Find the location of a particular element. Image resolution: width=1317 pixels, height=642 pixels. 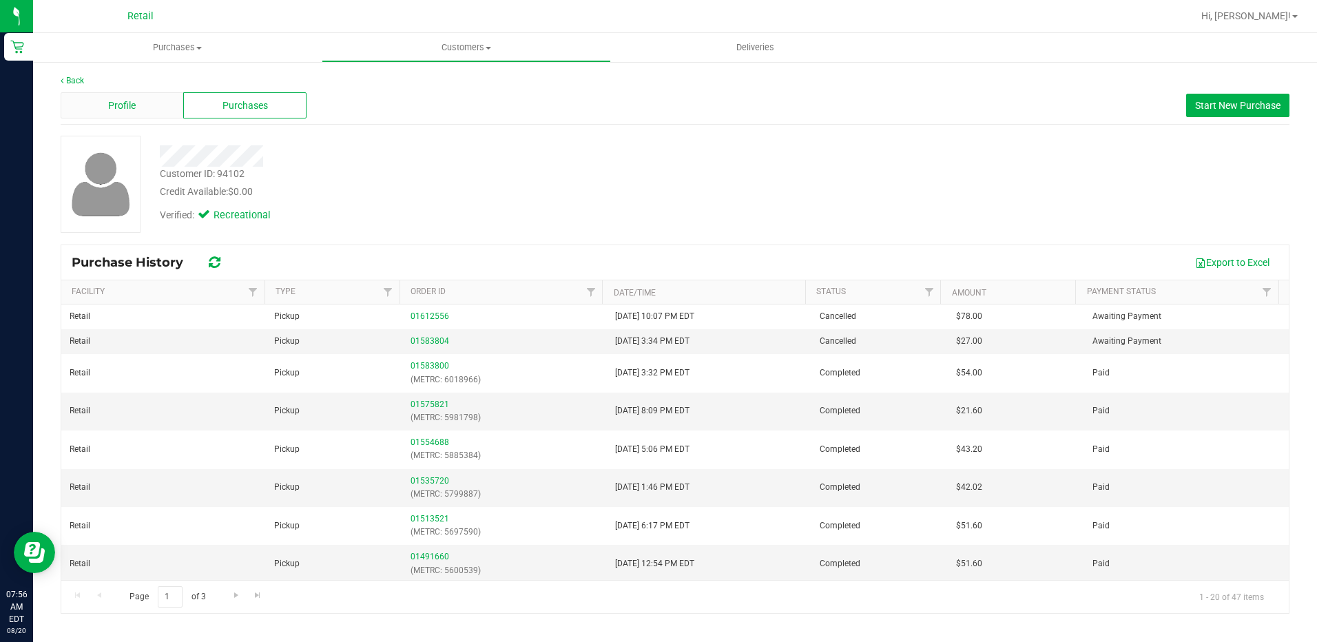

p: (METRC: 5600539) is located at coordinates (504, 570).